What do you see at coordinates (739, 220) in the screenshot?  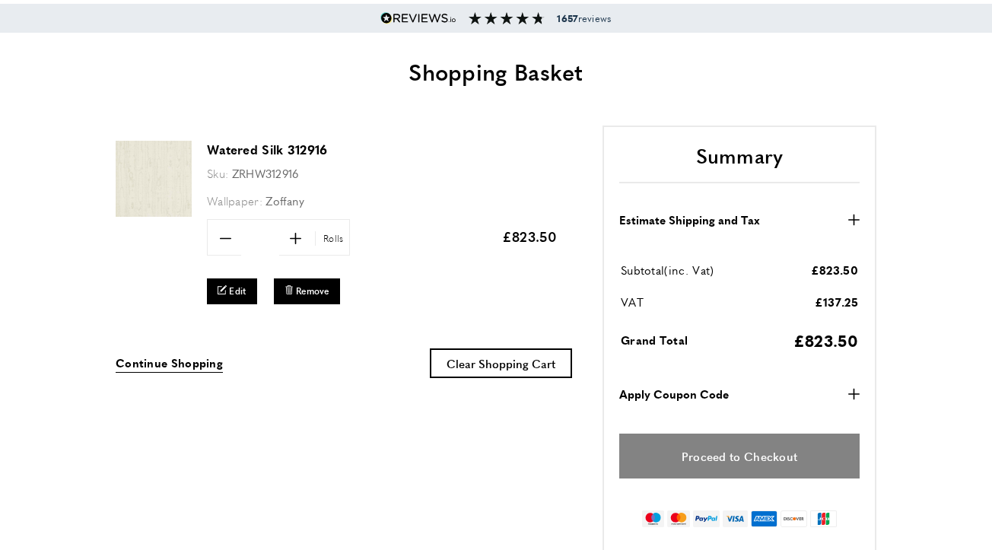 I see `button: Estimate Shipping and Tax` at bounding box center [739, 220].